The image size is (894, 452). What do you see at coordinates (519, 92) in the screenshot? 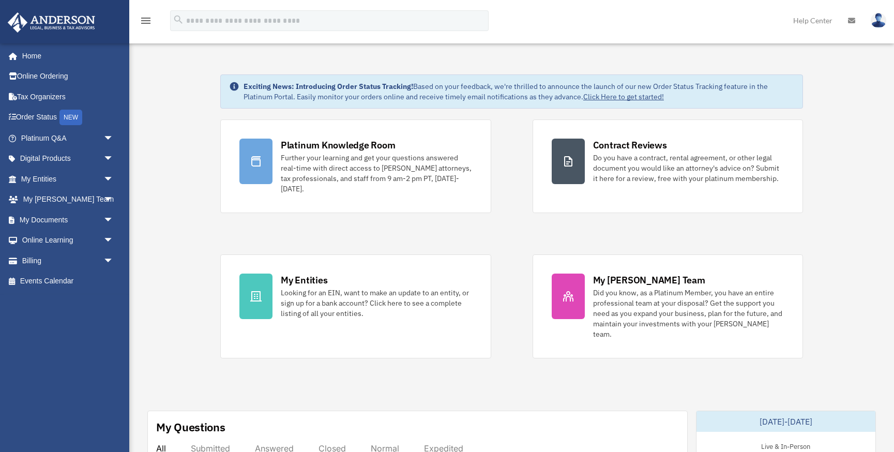
I see `div: Based on your feedback, we're thrilled to announce the launch of our new Order Status Tracking fe...` at bounding box center [519, 92].